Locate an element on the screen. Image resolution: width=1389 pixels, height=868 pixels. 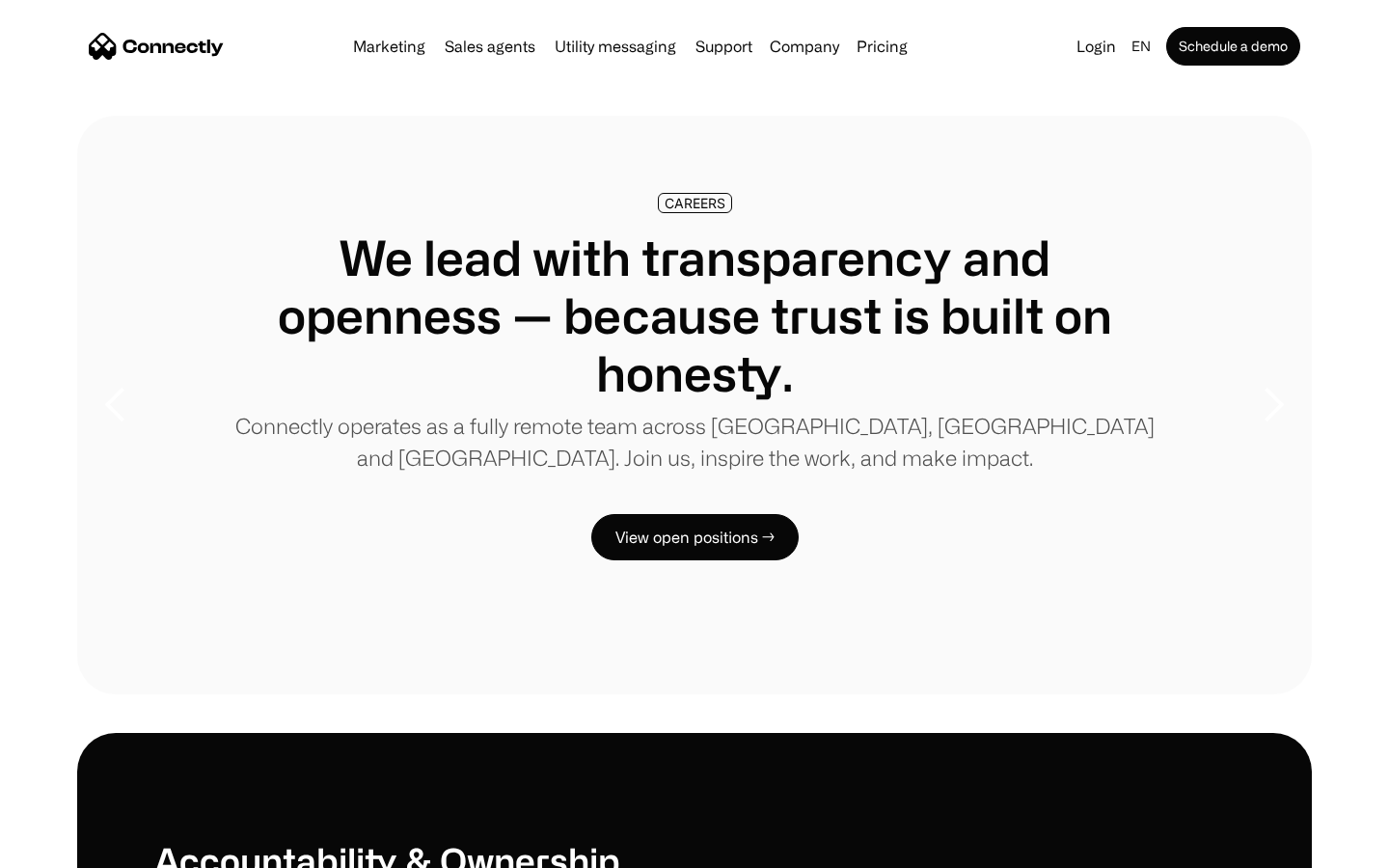
div: en is located at coordinates (1141, 46).